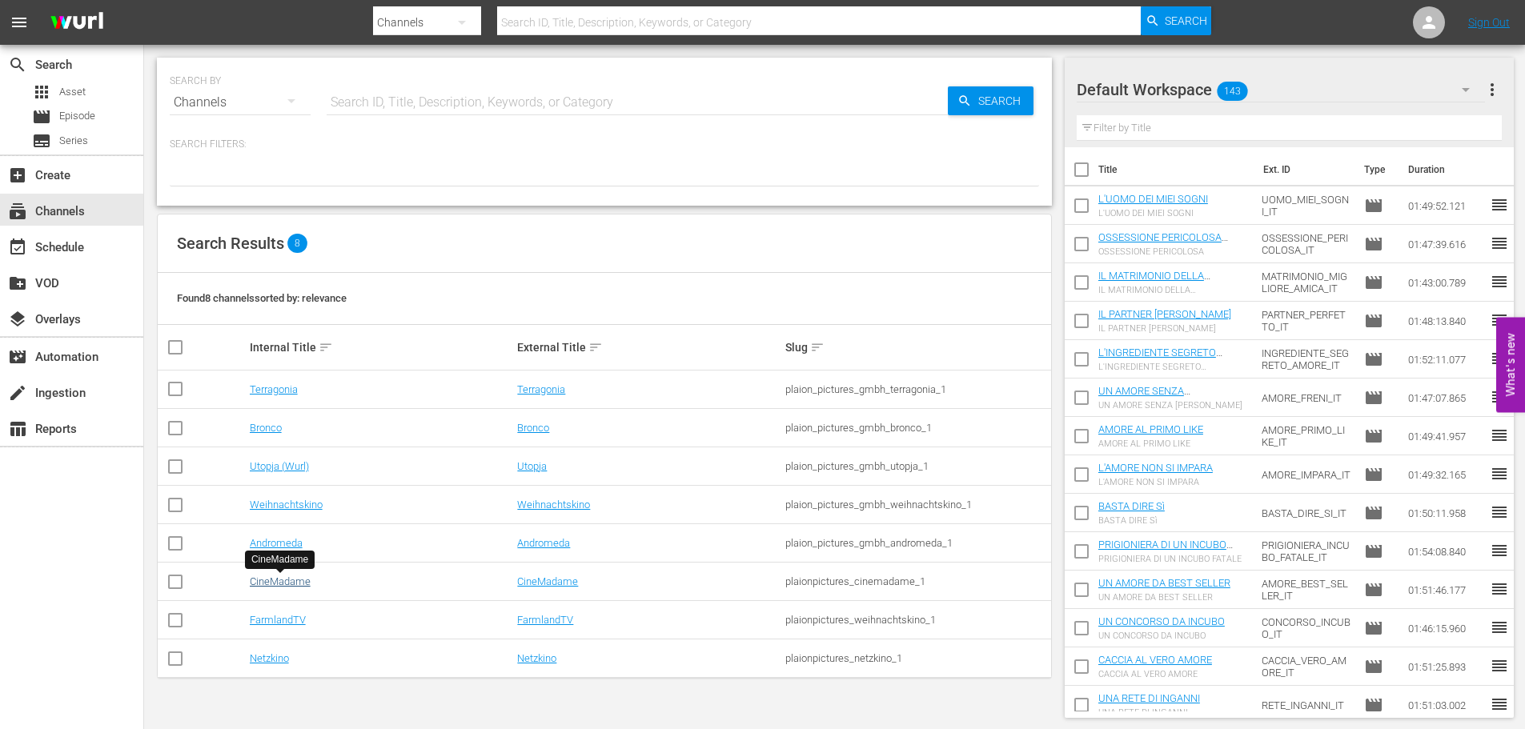  What do you see at coordinates (1445, 244) in the screenshot?
I see `td: 01:47:39.616` at bounding box center [1445, 244].